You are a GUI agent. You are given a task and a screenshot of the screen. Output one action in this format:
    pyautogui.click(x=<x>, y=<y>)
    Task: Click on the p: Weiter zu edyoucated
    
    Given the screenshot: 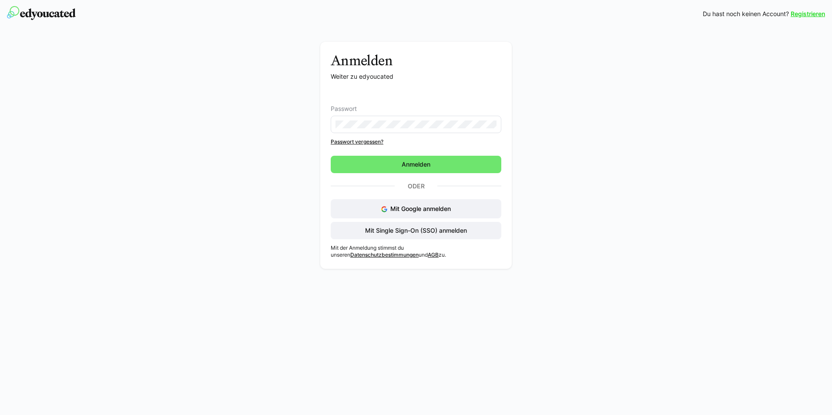 What is the action you would take?
    pyautogui.click(x=416, y=77)
    